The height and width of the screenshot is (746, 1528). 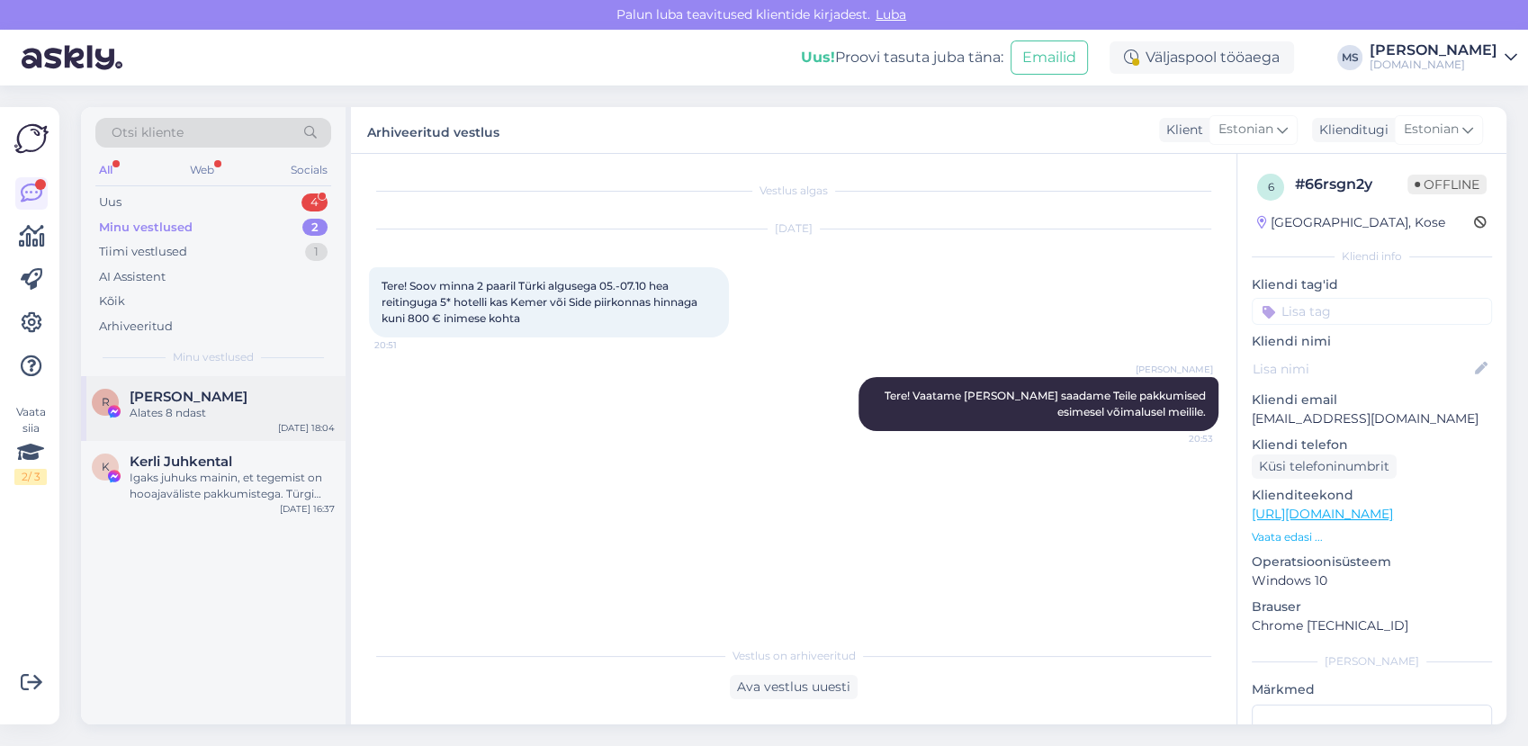 What do you see at coordinates (105, 401) in the screenshot?
I see `span: R` at bounding box center [105, 401].